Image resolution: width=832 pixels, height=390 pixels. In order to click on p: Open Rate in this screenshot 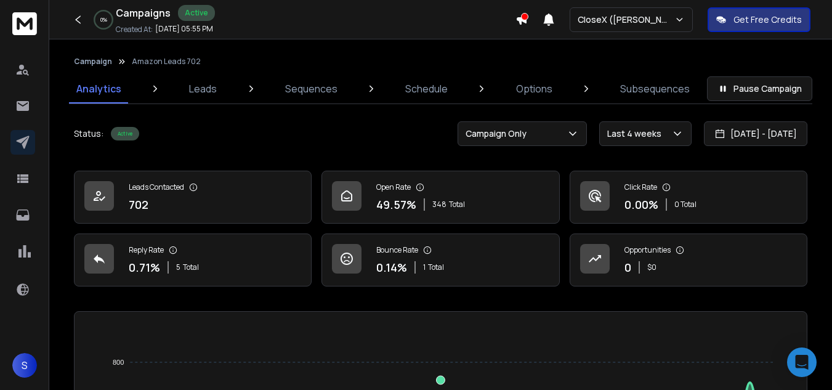, I will do `click(393, 187)`.